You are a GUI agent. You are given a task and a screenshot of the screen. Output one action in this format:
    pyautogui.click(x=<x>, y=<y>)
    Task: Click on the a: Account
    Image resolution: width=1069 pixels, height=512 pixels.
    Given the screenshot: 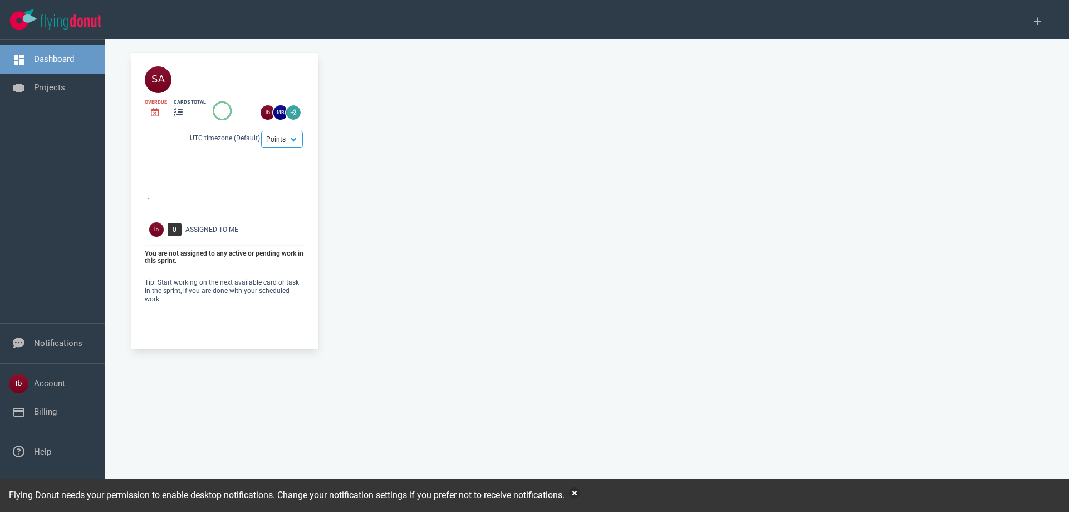 What is the action you would take?
    pyautogui.click(x=50, y=383)
    